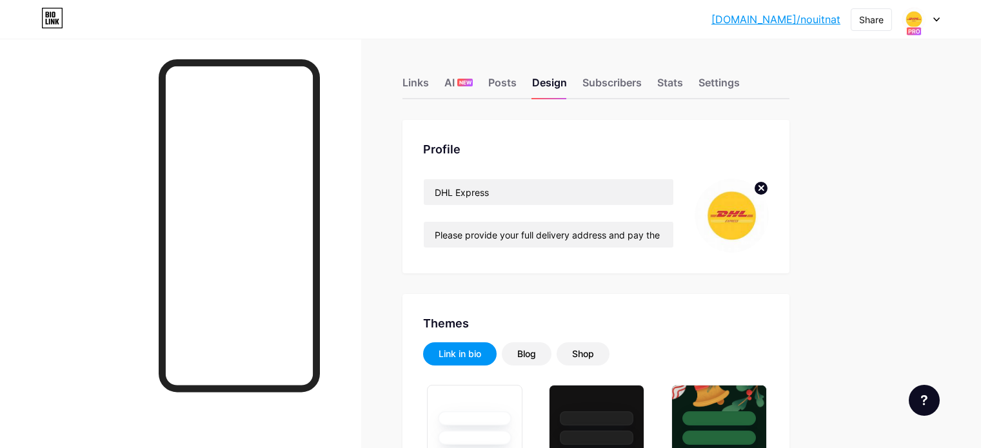  What do you see at coordinates (548, 235) in the screenshot?
I see `input: Bio` at bounding box center [548, 235].